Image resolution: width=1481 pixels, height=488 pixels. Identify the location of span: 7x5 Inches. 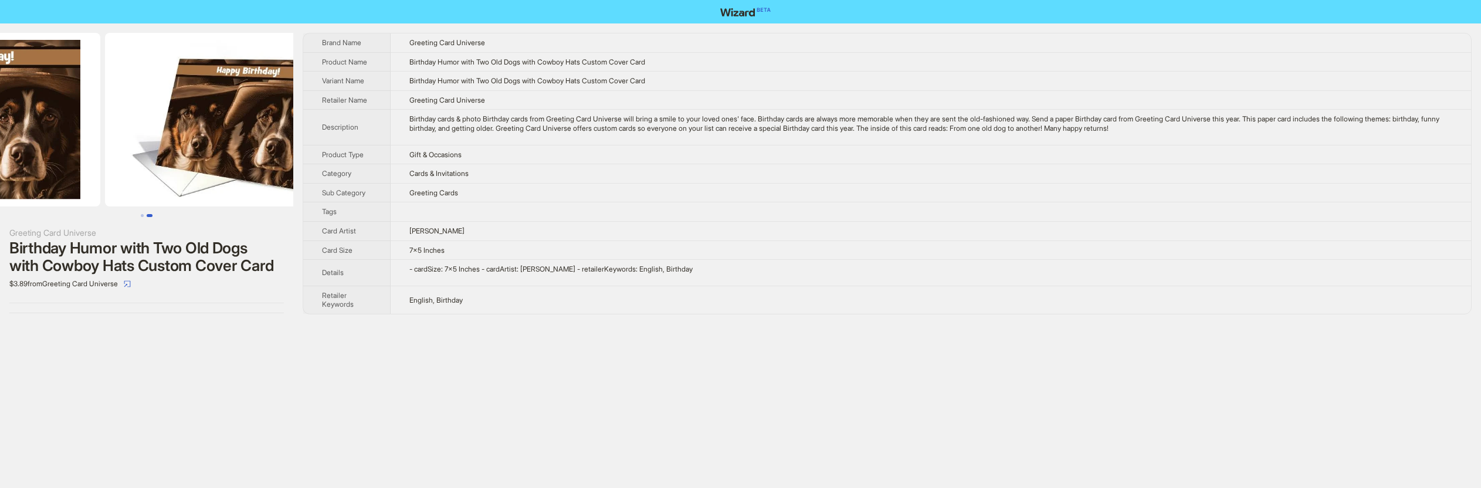
(427, 250).